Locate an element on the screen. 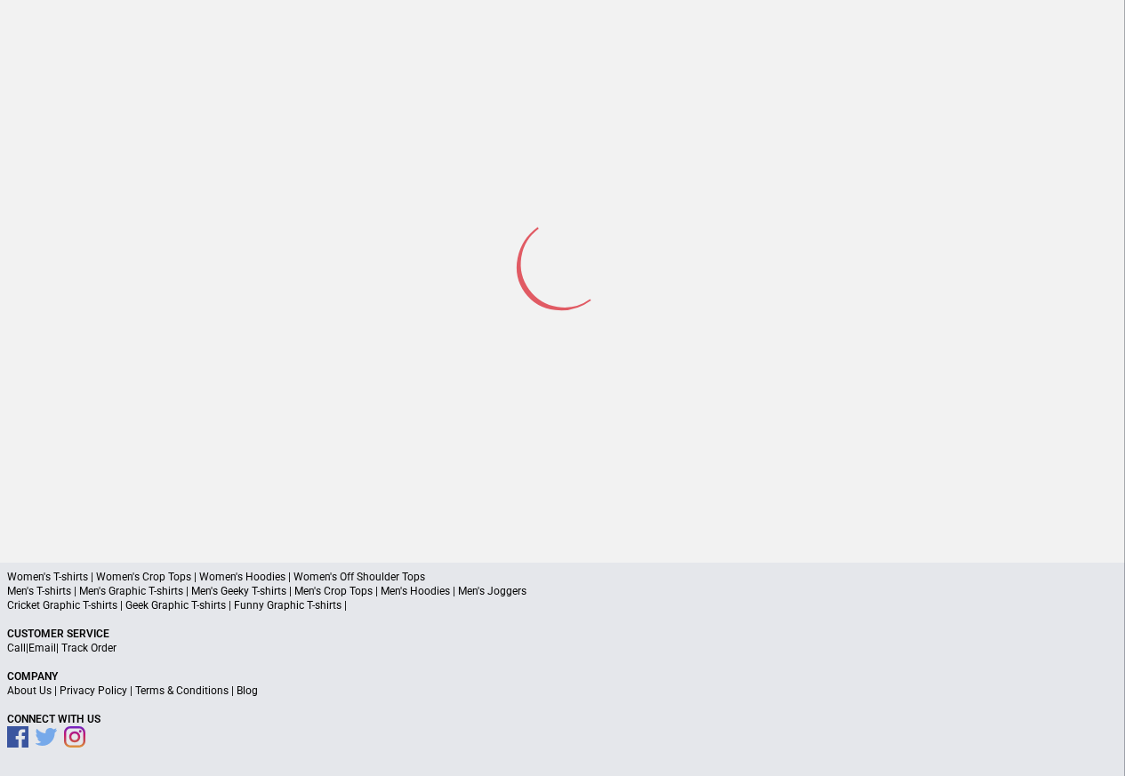 The image size is (1125, 776). a: Call is located at coordinates (16, 648).